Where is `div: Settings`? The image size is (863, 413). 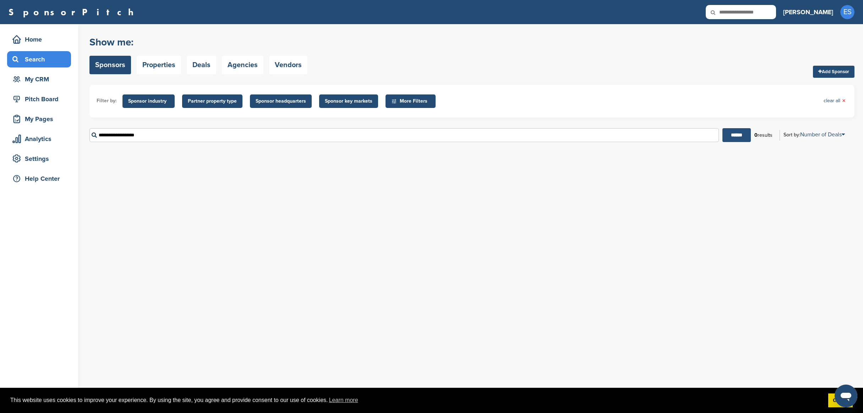 div: Settings is located at coordinates (41, 159).